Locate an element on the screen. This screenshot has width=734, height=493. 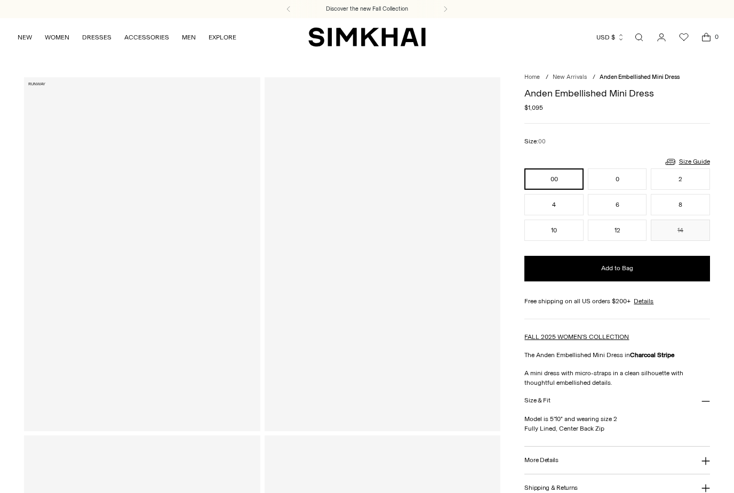
button: 0 is located at coordinates (617, 179).